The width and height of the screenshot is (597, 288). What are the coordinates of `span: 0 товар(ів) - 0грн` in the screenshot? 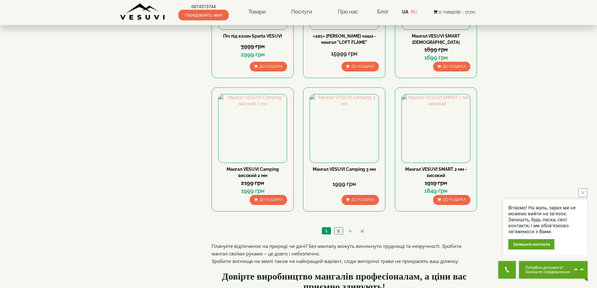 It's located at (457, 12).